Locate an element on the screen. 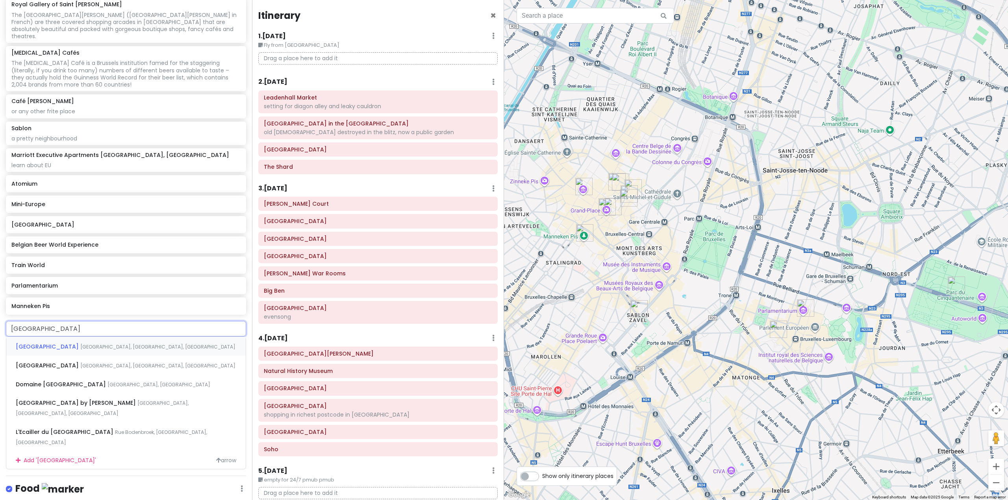 This screenshot has width=1008, height=500. h6: Westminster Abbey is located at coordinates (378, 308).